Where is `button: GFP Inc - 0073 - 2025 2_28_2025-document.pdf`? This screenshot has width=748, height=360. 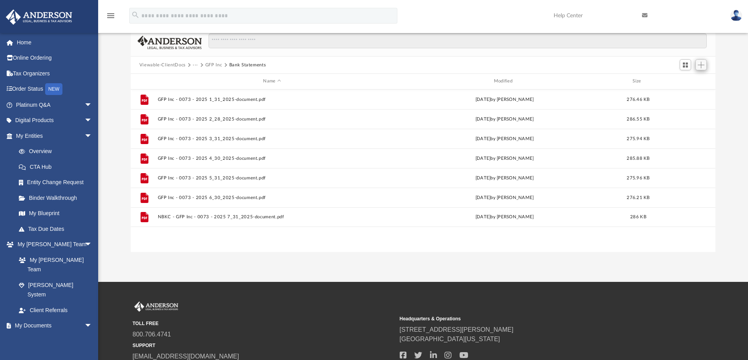
button: GFP Inc - 0073 - 2025 2_28_2025-document.pdf is located at coordinates (272, 119).